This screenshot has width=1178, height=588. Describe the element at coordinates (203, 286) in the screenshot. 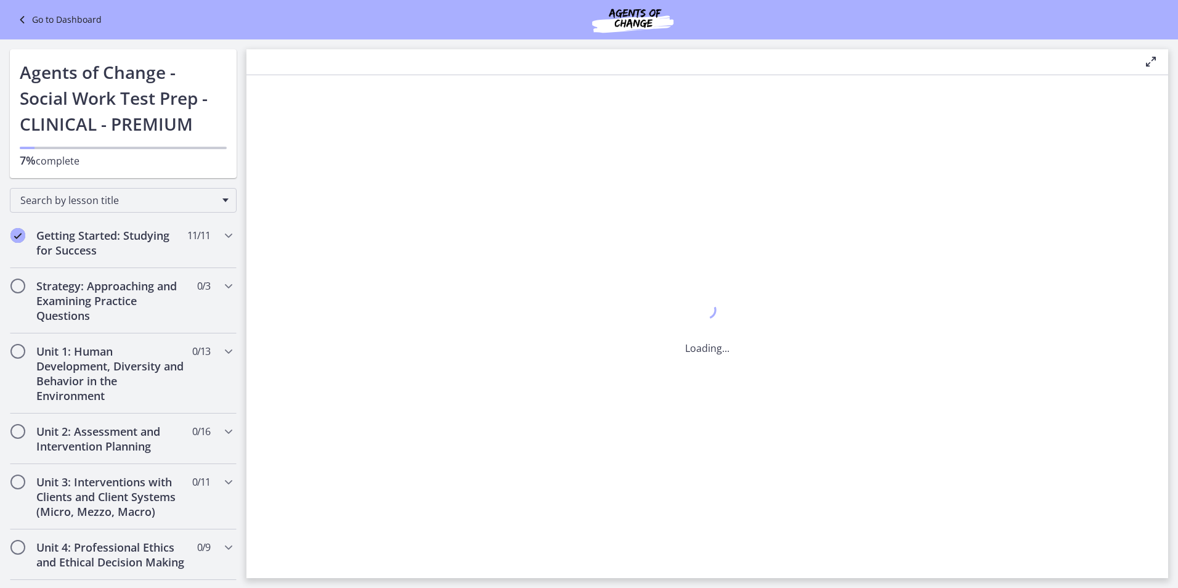

I see `span: 0 / 3` at that location.